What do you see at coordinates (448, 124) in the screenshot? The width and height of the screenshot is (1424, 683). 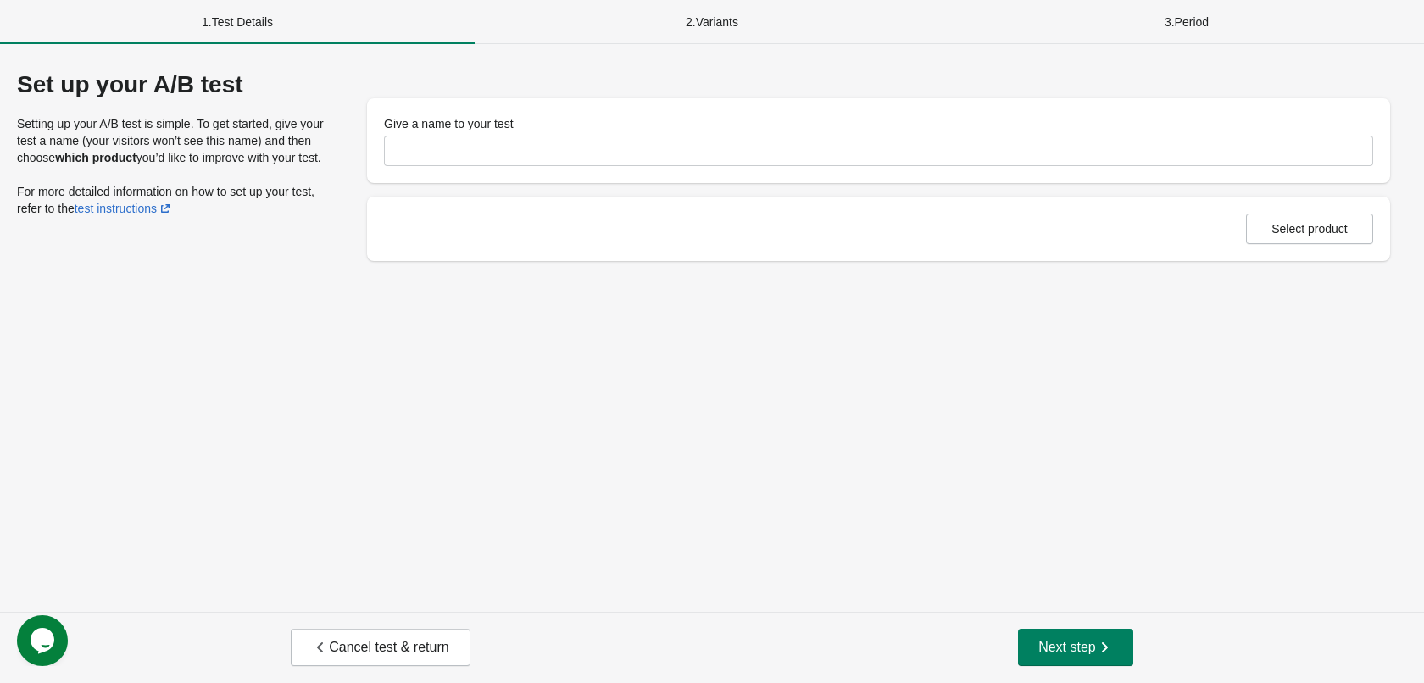 I see `label: Give a name to your test` at bounding box center [448, 124].